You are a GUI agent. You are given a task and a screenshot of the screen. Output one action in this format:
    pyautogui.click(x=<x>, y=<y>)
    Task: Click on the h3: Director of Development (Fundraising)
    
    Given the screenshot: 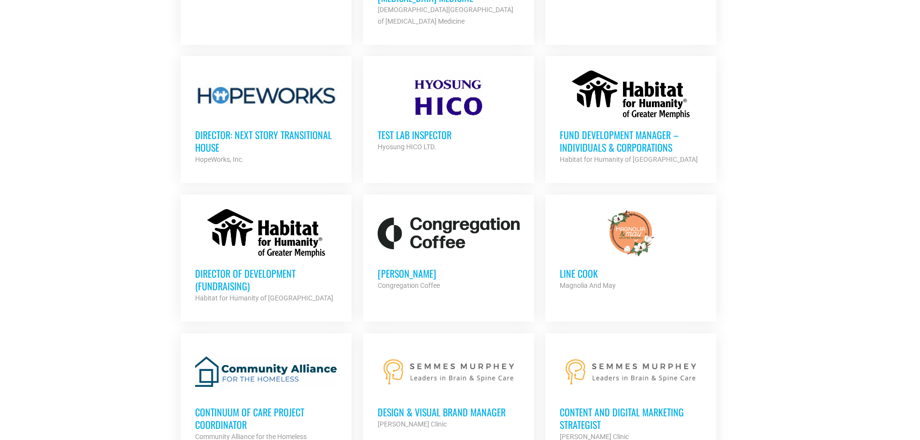 What is the action you would take?
    pyautogui.click(x=266, y=279)
    